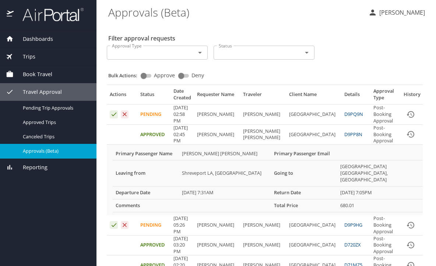 This screenshot has height=266, width=436. Describe the element at coordinates (33, 74) in the screenshot. I see `span: Book Travel` at that location.